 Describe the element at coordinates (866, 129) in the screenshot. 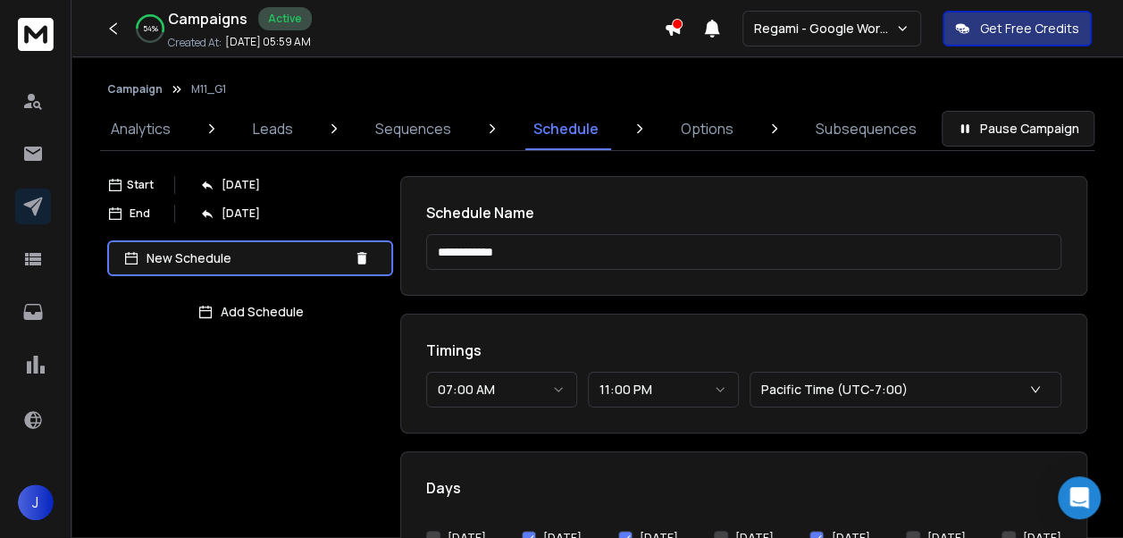

I see `p: Subsequences` at that location.